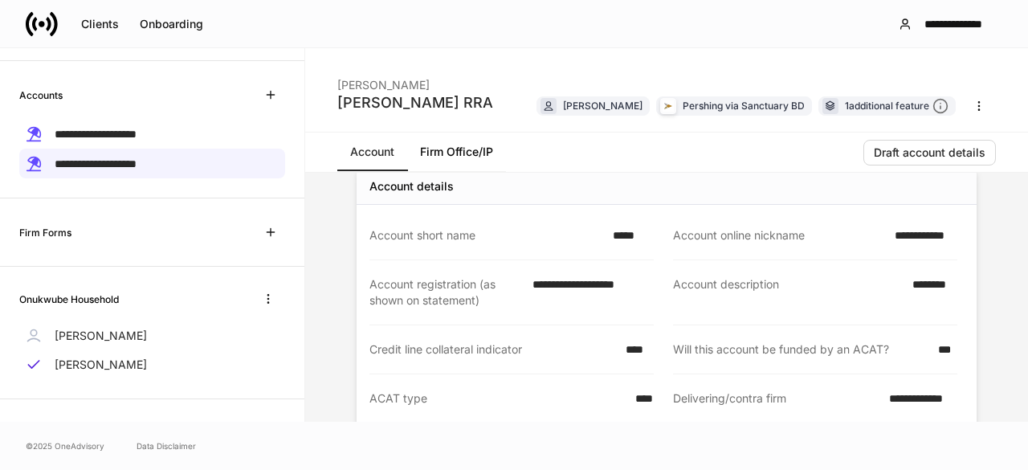  Describe the element at coordinates (930, 153) in the screenshot. I see `div: Draft account details` at that location.